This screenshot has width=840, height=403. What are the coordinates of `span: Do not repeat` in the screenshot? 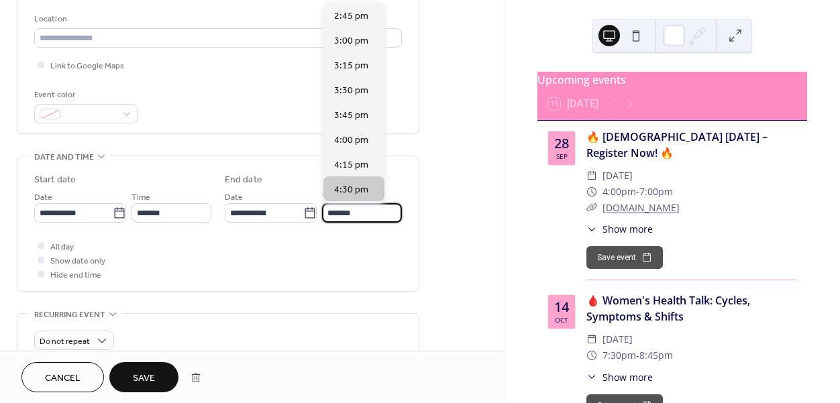 It's located at (64, 342).